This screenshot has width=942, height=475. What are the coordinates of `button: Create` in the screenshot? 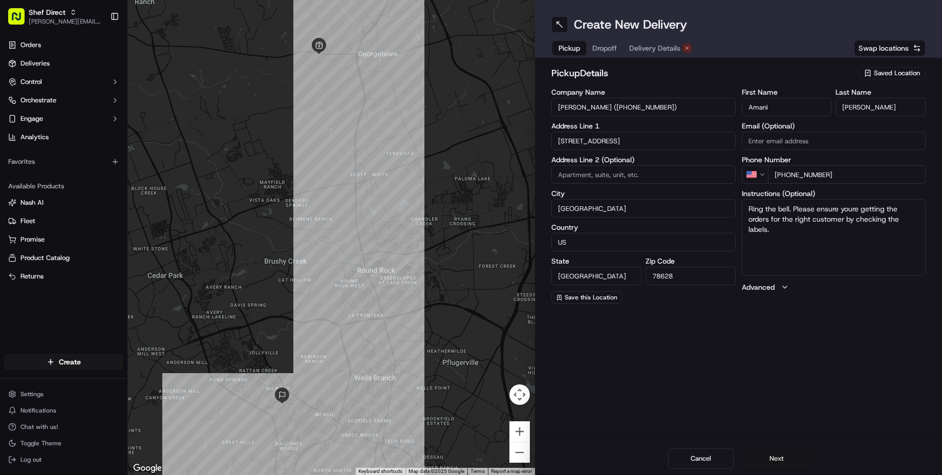 It's located at (64, 362).